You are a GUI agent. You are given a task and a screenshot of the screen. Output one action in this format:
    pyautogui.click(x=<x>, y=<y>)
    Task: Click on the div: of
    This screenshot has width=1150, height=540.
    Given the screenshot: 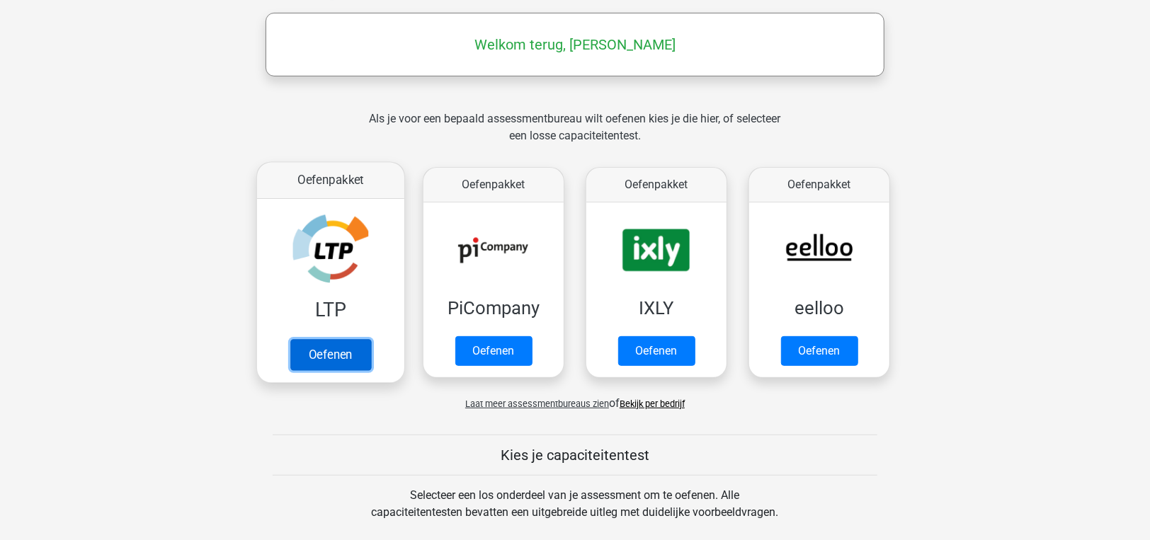 What is the action you would take?
    pyautogui.click(x=575, y=398)
    